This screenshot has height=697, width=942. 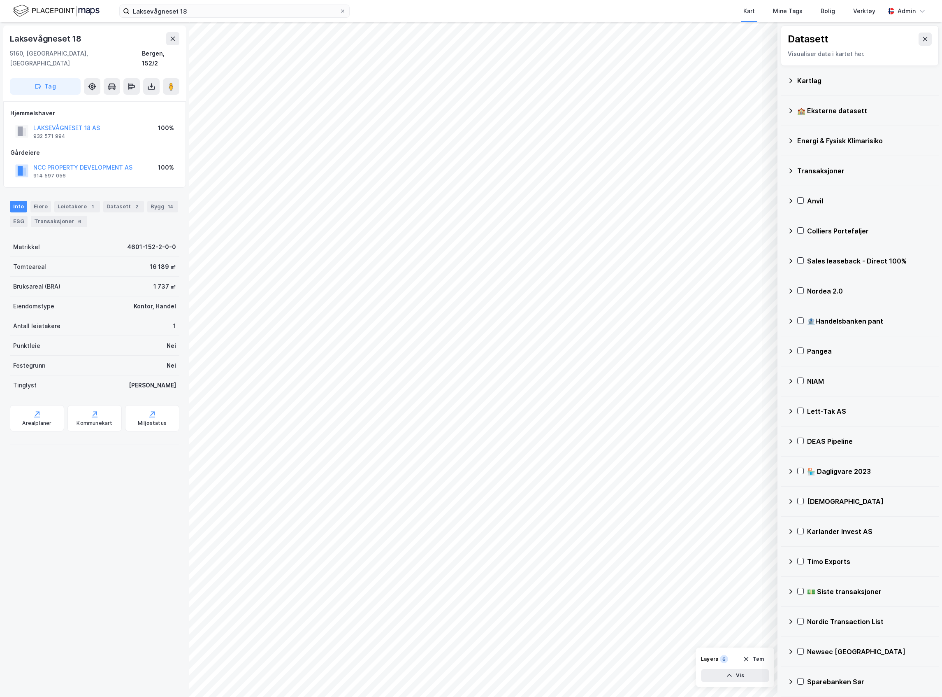 What do you see at coordinates (865, 111) in the screenshot?
I see `div: 🏫 Eksterne datasett` at bounding box center [865, 111].